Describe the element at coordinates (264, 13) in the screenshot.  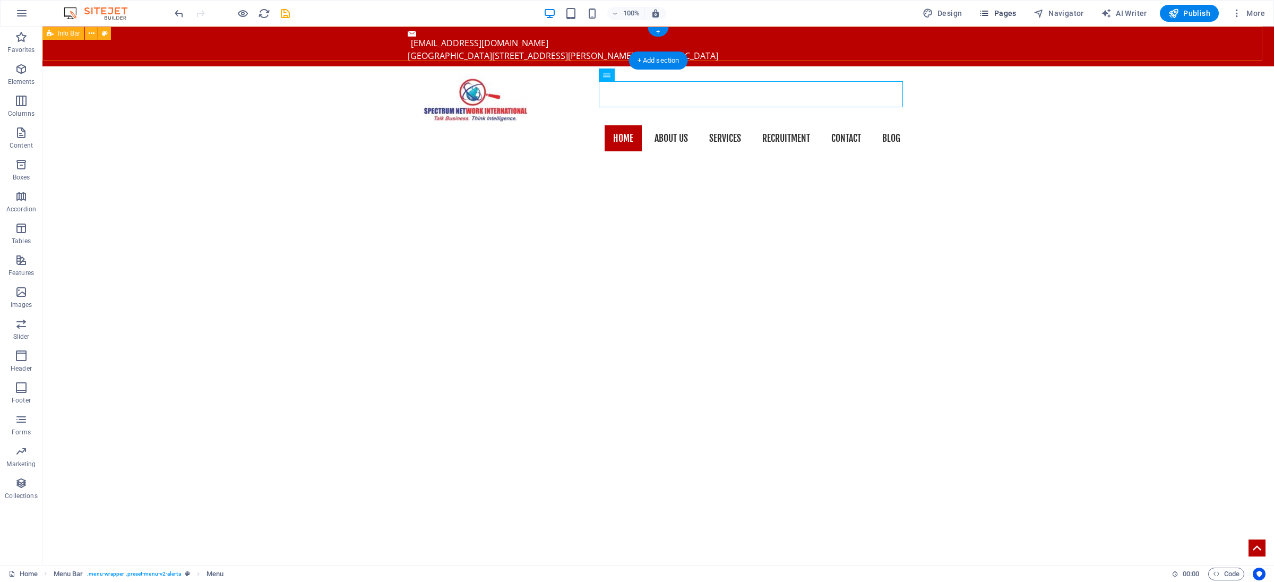
I see `button: reload` at that location.